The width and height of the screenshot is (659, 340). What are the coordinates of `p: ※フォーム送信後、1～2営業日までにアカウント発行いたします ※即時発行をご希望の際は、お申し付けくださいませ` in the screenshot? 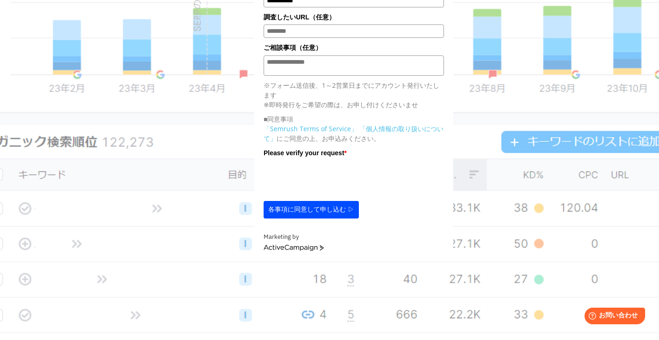 It's located at (354, 95).